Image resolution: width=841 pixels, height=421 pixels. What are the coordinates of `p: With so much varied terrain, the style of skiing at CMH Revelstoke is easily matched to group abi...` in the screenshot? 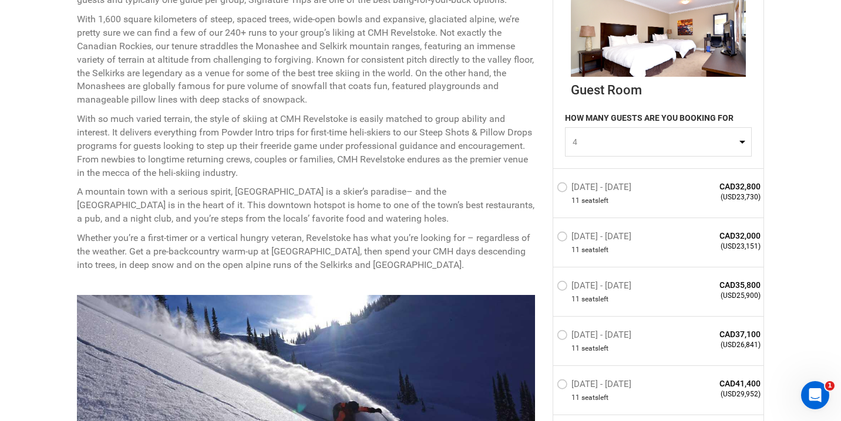 It's located at (306, 146).